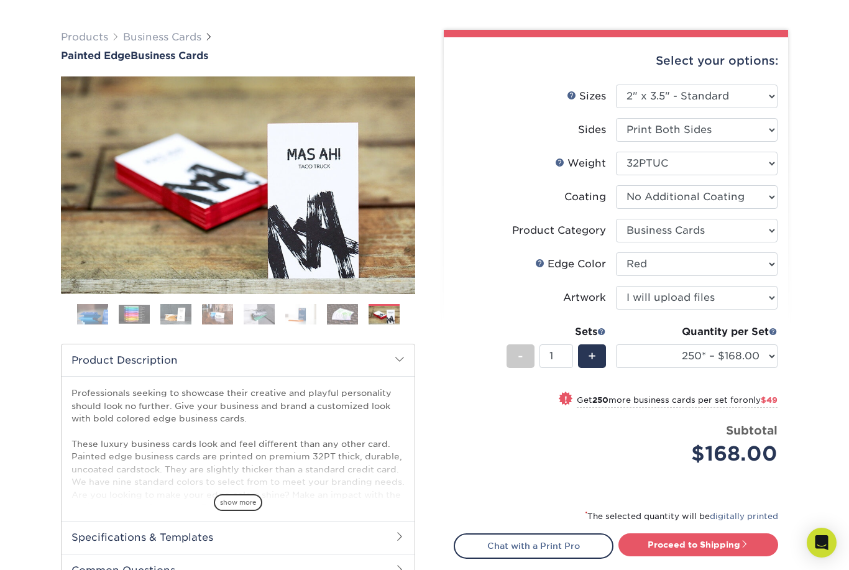 The width and height of the screenshot is (849, 570). What do you see at coordinates (584, 298) in the screenshot?
I see `div: Artwork` at bounding box center [584, 298].